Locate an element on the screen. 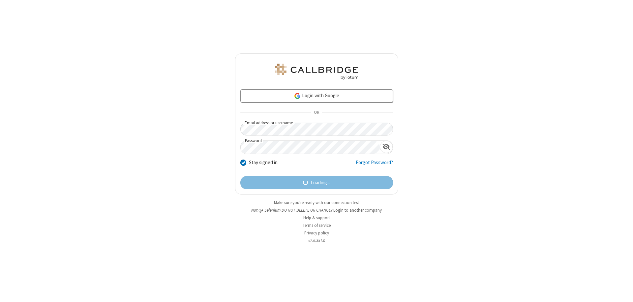 This screenshot has height=302, width=633. a: Privacy policy is located at coordinates (317, 233).